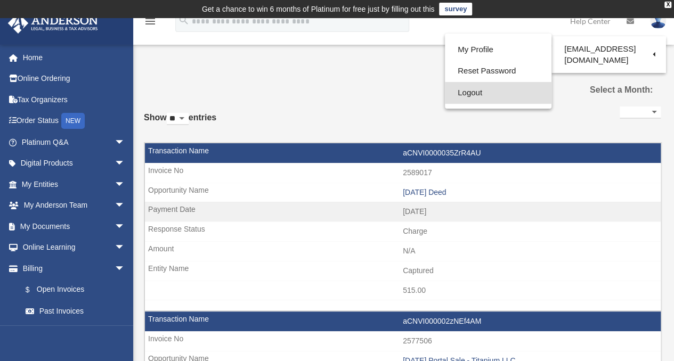  What do you see at coordinates (74, 79) in the screenshot?
I see `a: Online Ordering` at bounding box center [74, 79].